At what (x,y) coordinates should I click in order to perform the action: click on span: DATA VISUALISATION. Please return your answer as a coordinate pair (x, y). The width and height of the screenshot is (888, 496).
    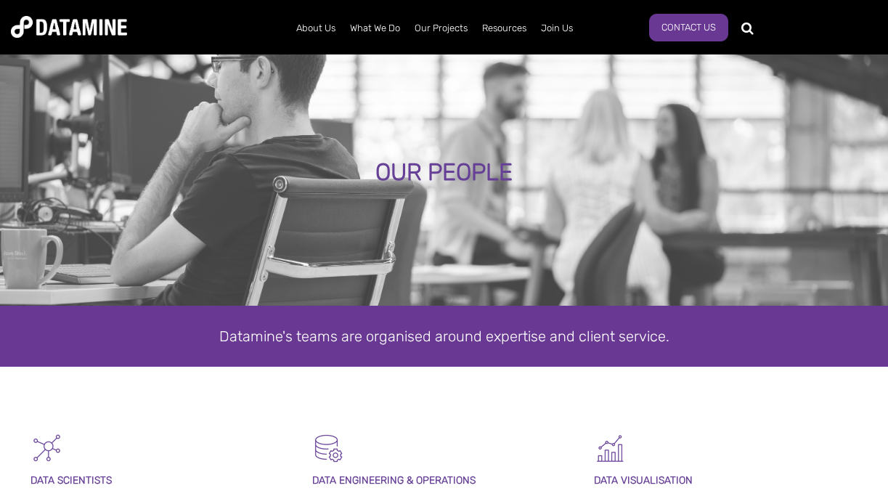
    Looking at the image, I should click on (643, 480).